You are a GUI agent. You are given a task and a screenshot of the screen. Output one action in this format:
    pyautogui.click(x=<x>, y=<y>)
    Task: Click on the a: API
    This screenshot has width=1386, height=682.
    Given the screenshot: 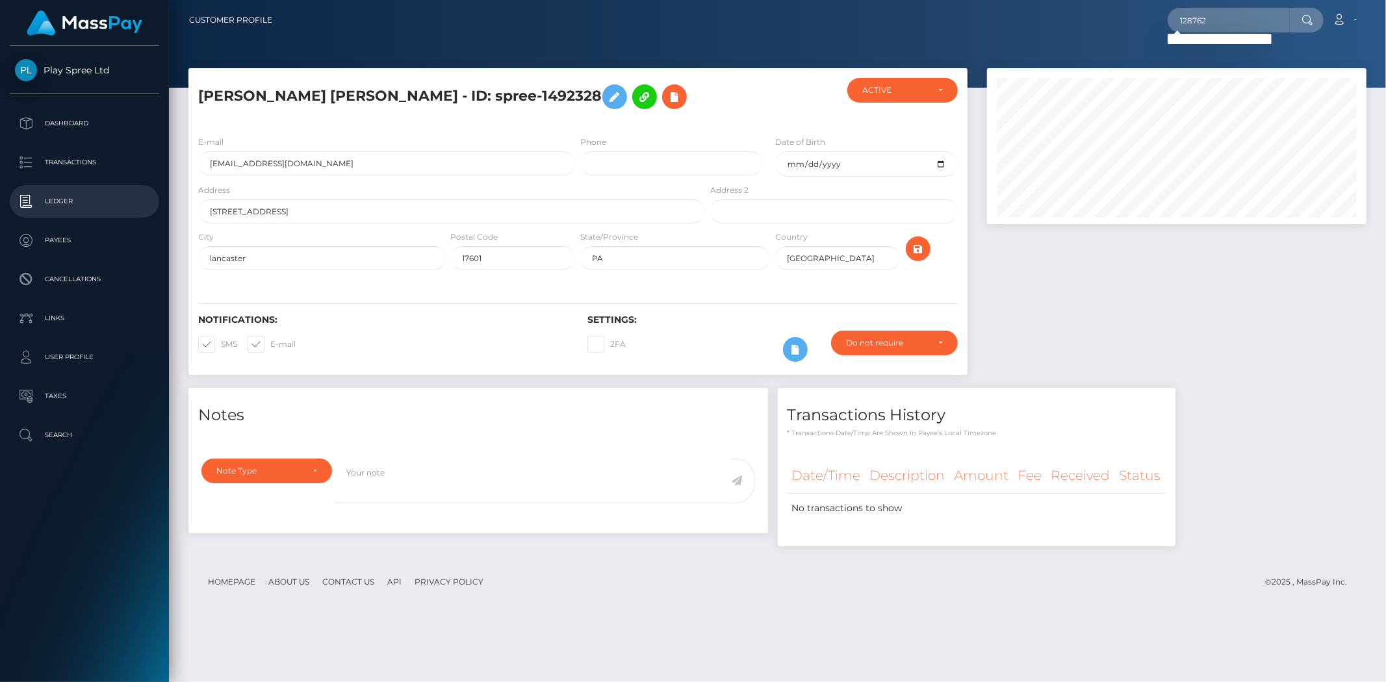 What is the action you would take?
    pyautogui.click(x=394, y=582)
    